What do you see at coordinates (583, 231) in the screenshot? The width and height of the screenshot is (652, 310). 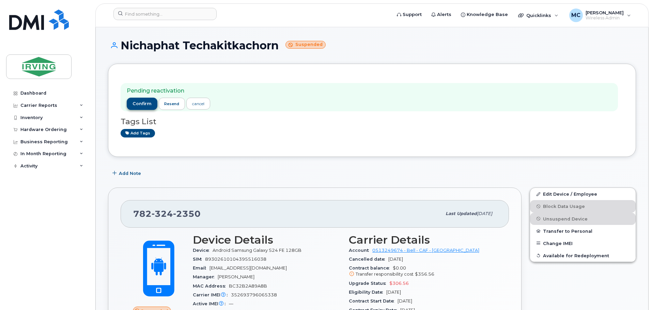 I see `button: Transfer to Personal` at bounding box center [583, 231].